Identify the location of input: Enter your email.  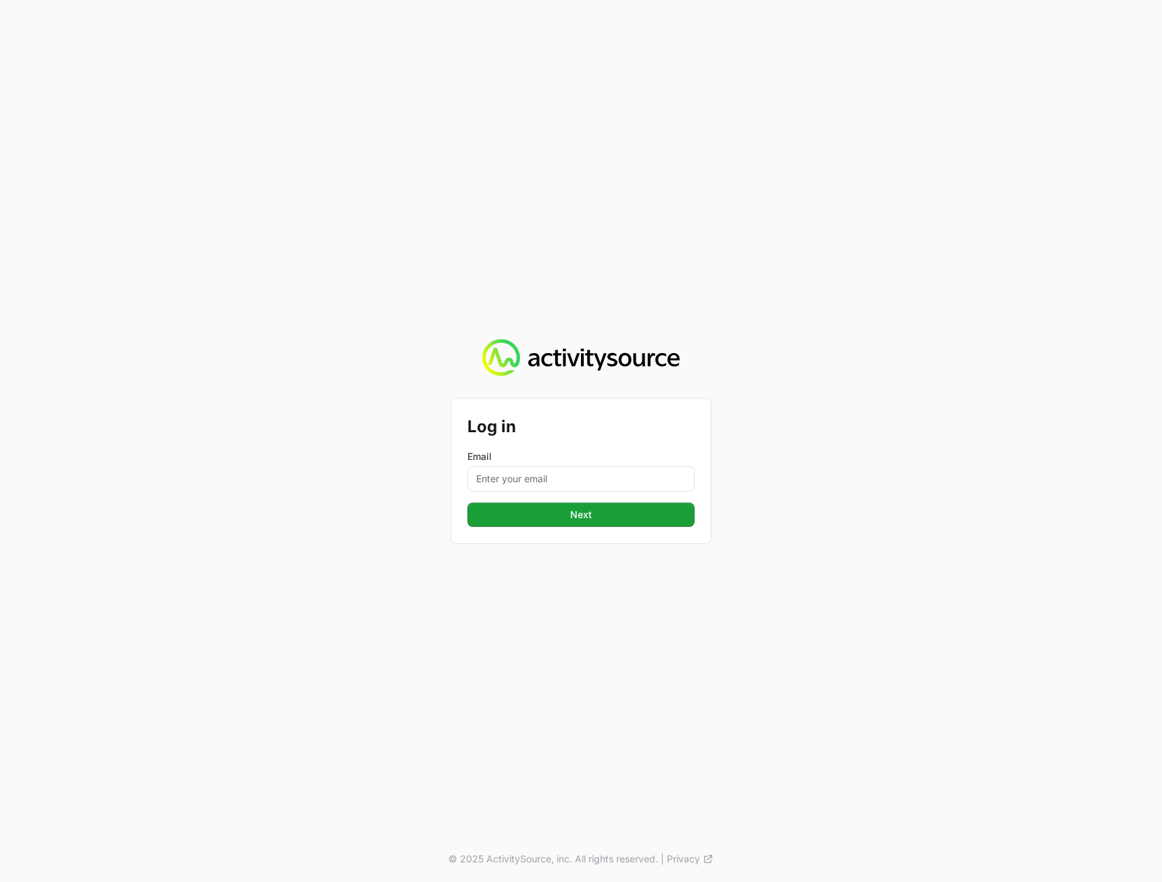
(581, 479).